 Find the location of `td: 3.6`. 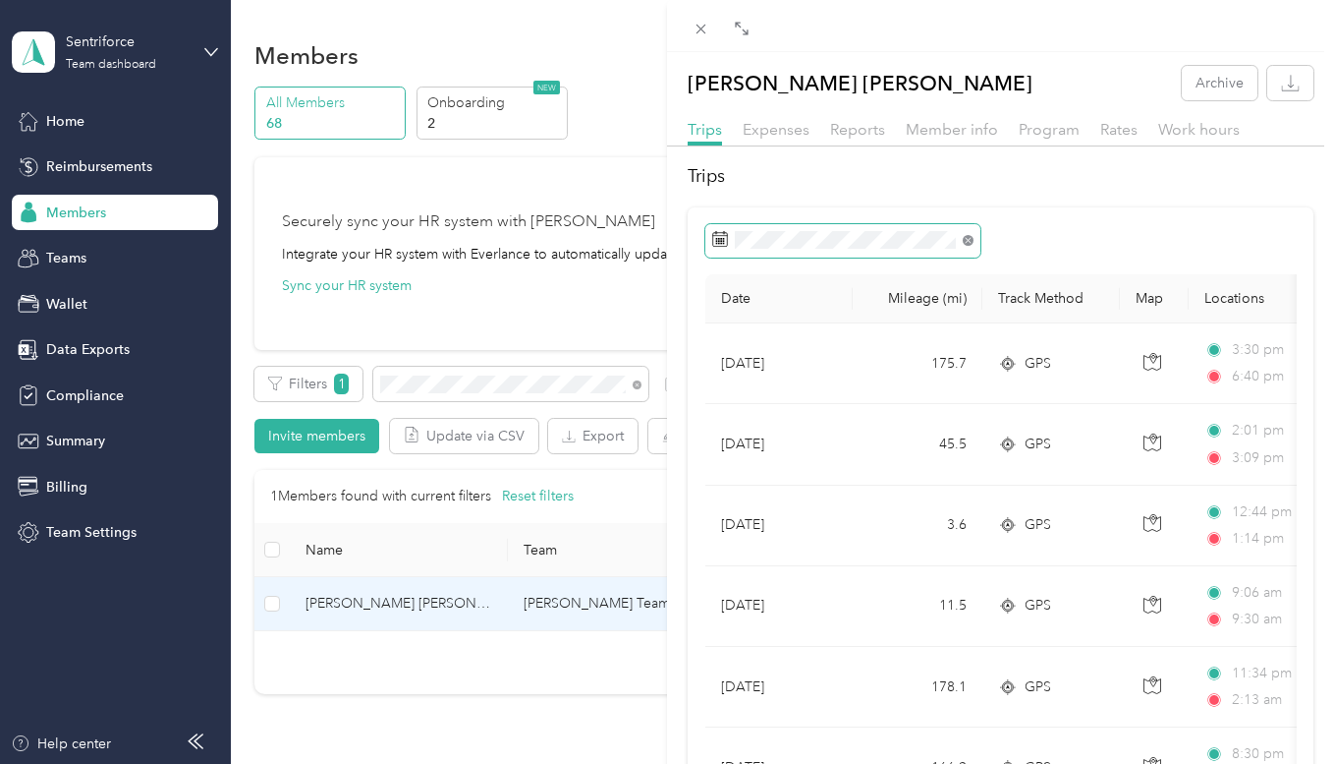

td: 3.6 is located at coordinates (918, 526).